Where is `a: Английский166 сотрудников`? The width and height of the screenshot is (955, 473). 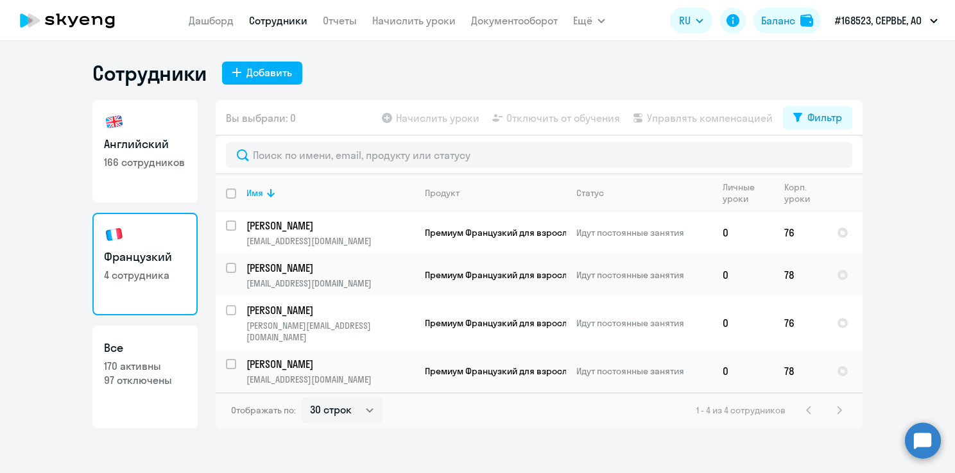 a: Английский166 сотрудников is located at coordinates (145, 151).